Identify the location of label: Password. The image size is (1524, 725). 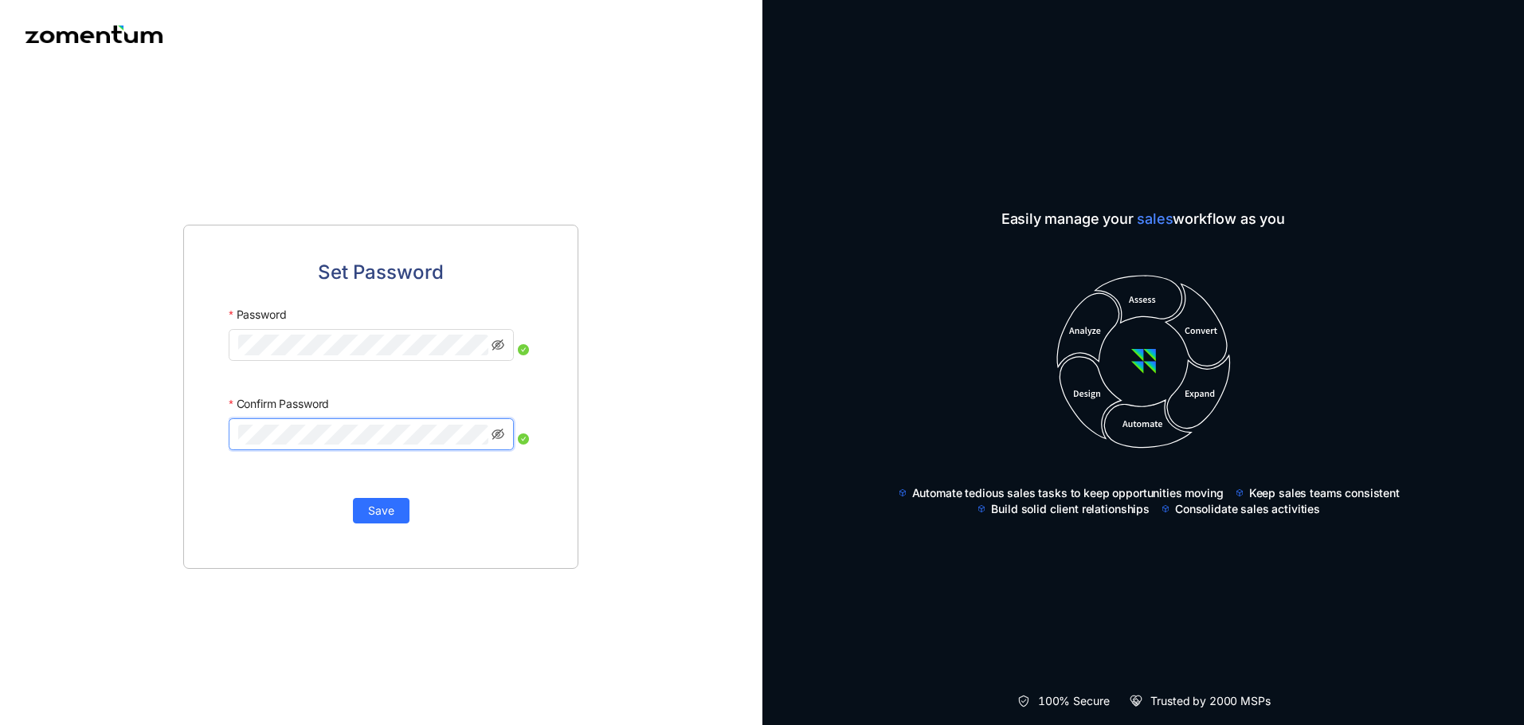
(257, 315).